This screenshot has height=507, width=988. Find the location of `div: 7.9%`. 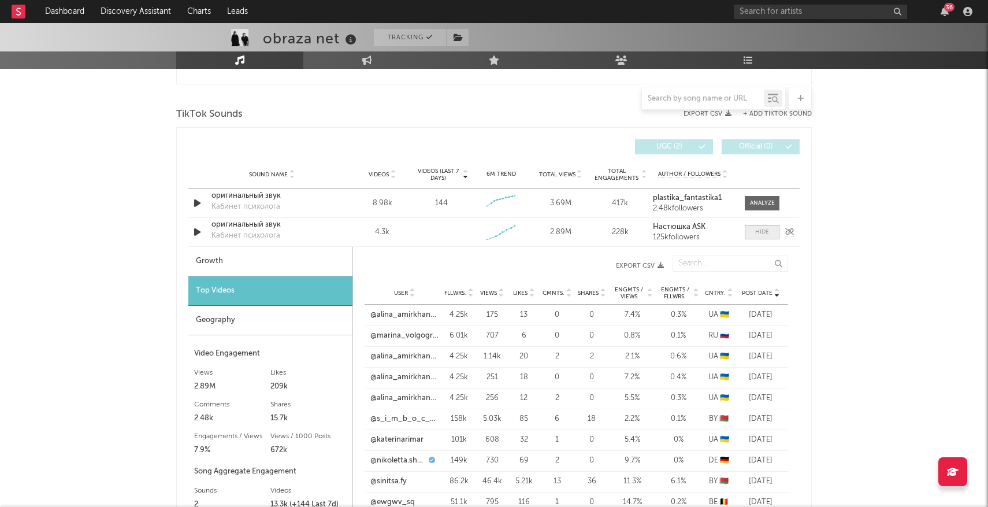

div: 7.9% is located at coordinates (232, 450).